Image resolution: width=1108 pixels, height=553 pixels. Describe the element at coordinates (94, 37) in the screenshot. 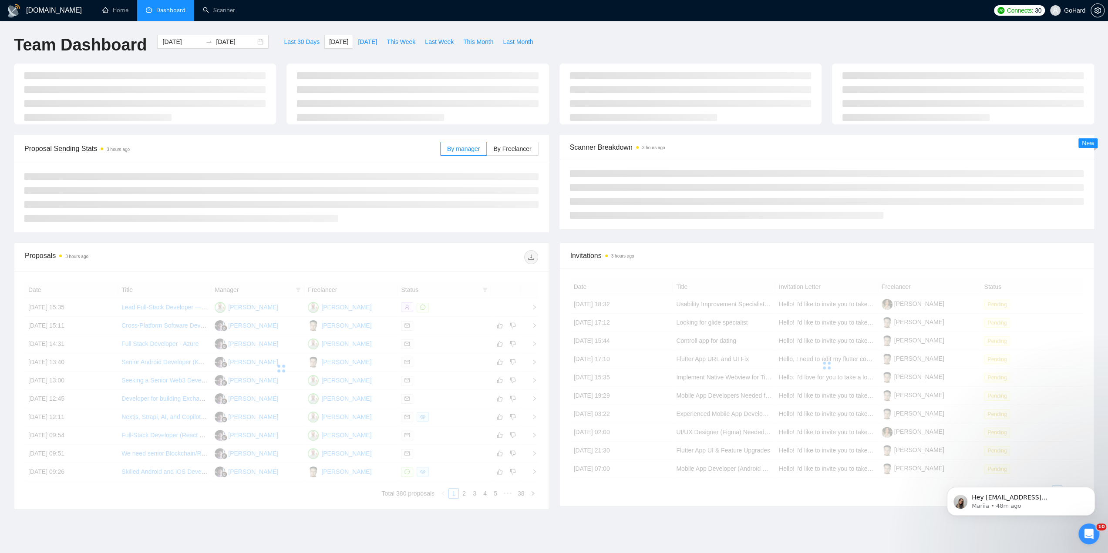

I see `p: Message from Mariia, sent 48m ago` at that location.